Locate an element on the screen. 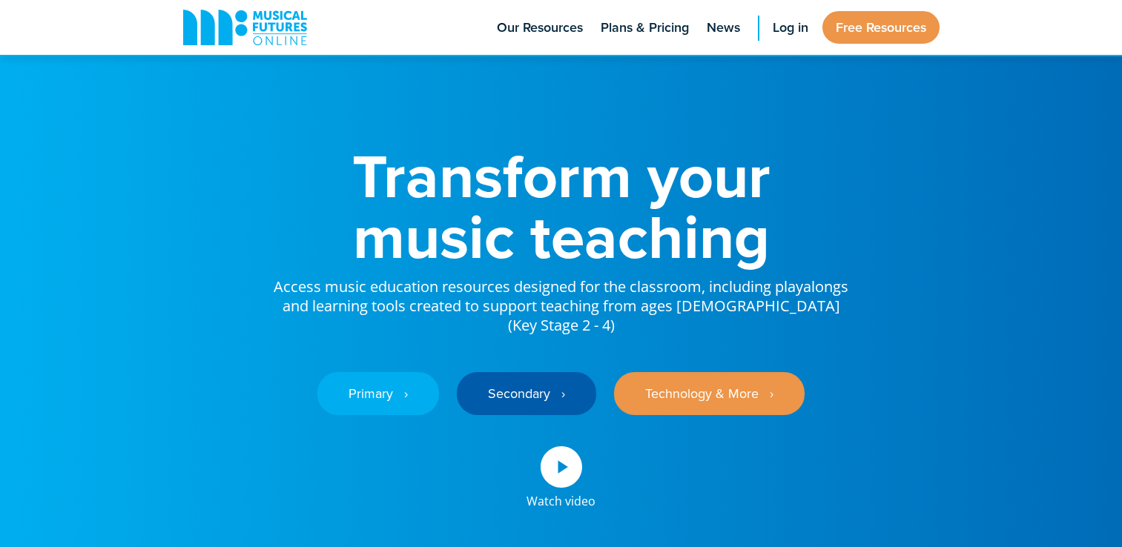 The height and width of the screenshot is (547, 1122). p: Access music education resources designed for the classroom, including playalongs and learning to... is located at coordinates (561, 301).